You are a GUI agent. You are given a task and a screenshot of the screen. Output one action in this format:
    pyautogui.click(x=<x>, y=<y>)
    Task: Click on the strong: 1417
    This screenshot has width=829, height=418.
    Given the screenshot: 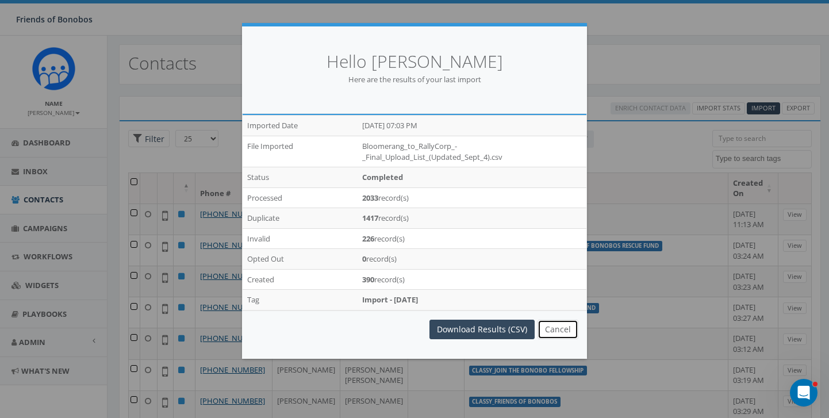 What is the action you would take?
    pyautogui.click(x=370, y=218)
    